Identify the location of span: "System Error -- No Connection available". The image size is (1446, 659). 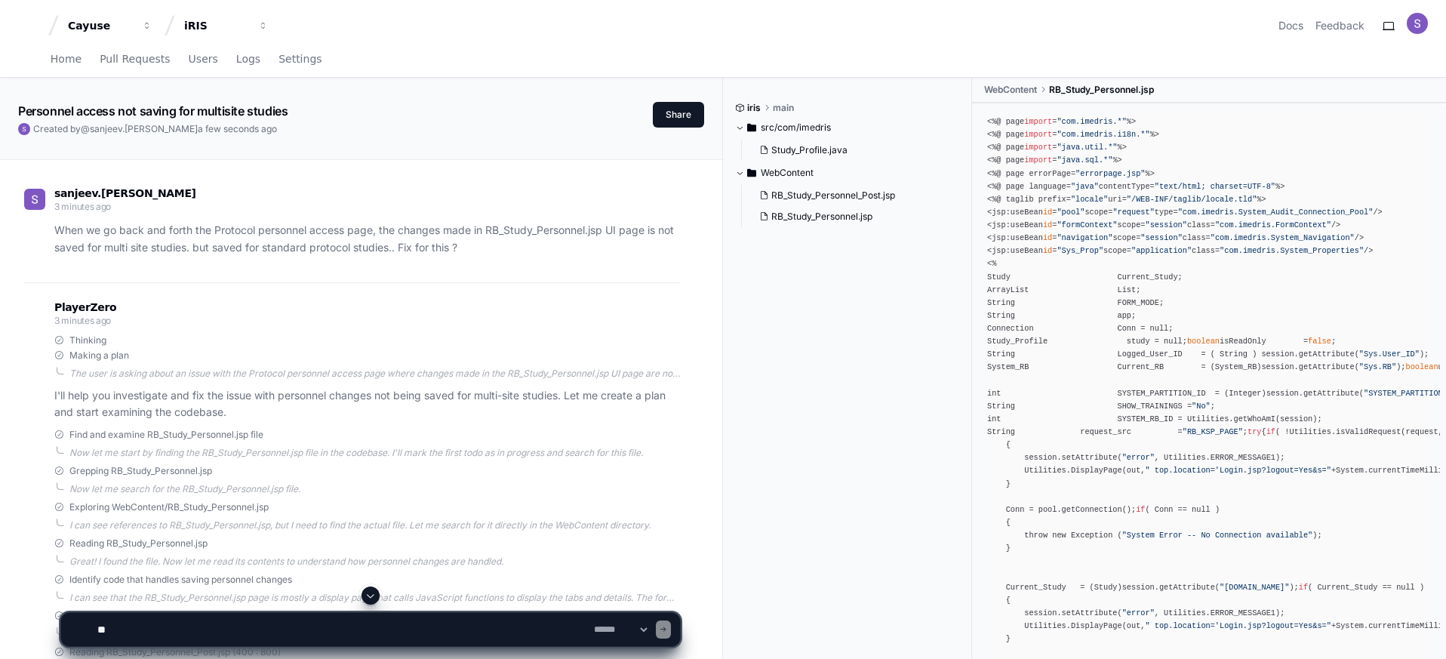
(1217, 535).